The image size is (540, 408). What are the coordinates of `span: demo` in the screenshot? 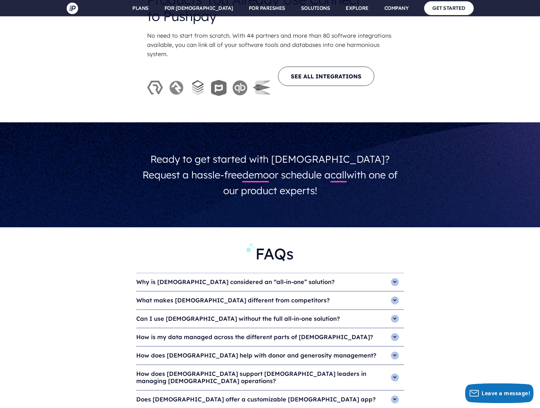 It's located at (255, 176).